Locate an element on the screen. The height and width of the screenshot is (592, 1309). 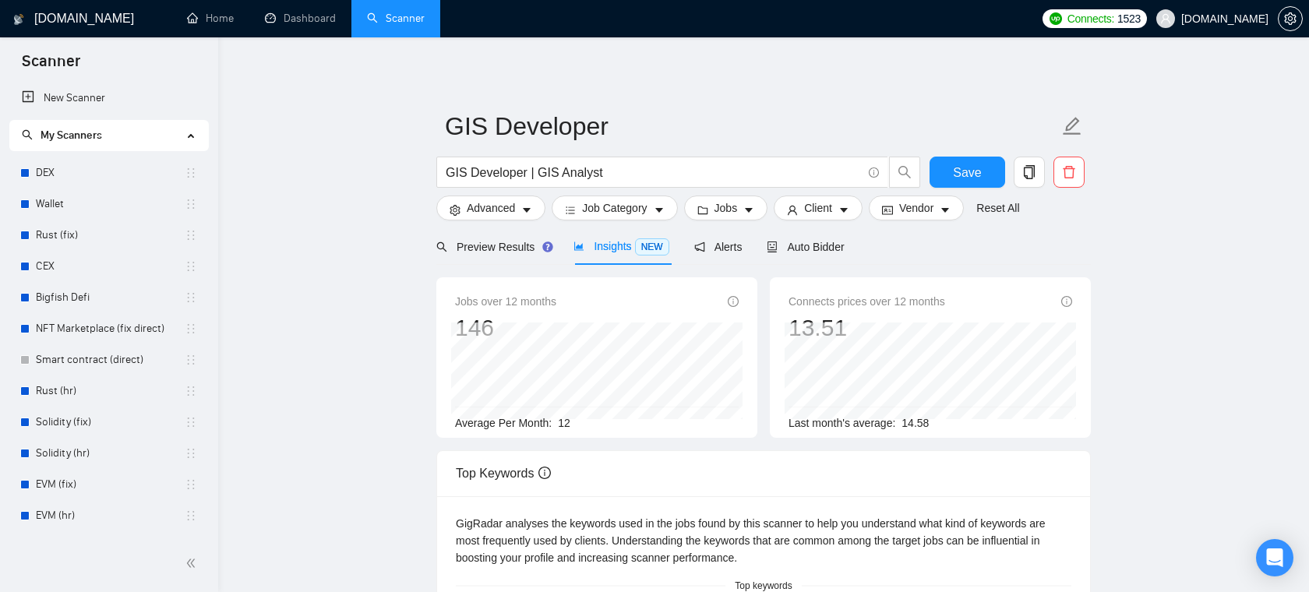
div: 13.51 is located at coordinates (866, 328).